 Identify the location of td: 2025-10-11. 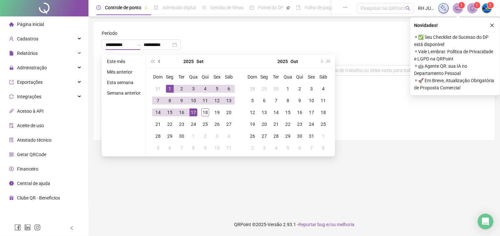
(324, 100).